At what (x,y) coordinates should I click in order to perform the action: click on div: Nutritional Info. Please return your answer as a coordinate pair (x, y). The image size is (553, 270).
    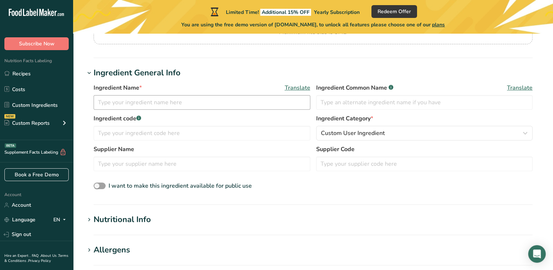
    Looking at the image, I should click on (122, 219).